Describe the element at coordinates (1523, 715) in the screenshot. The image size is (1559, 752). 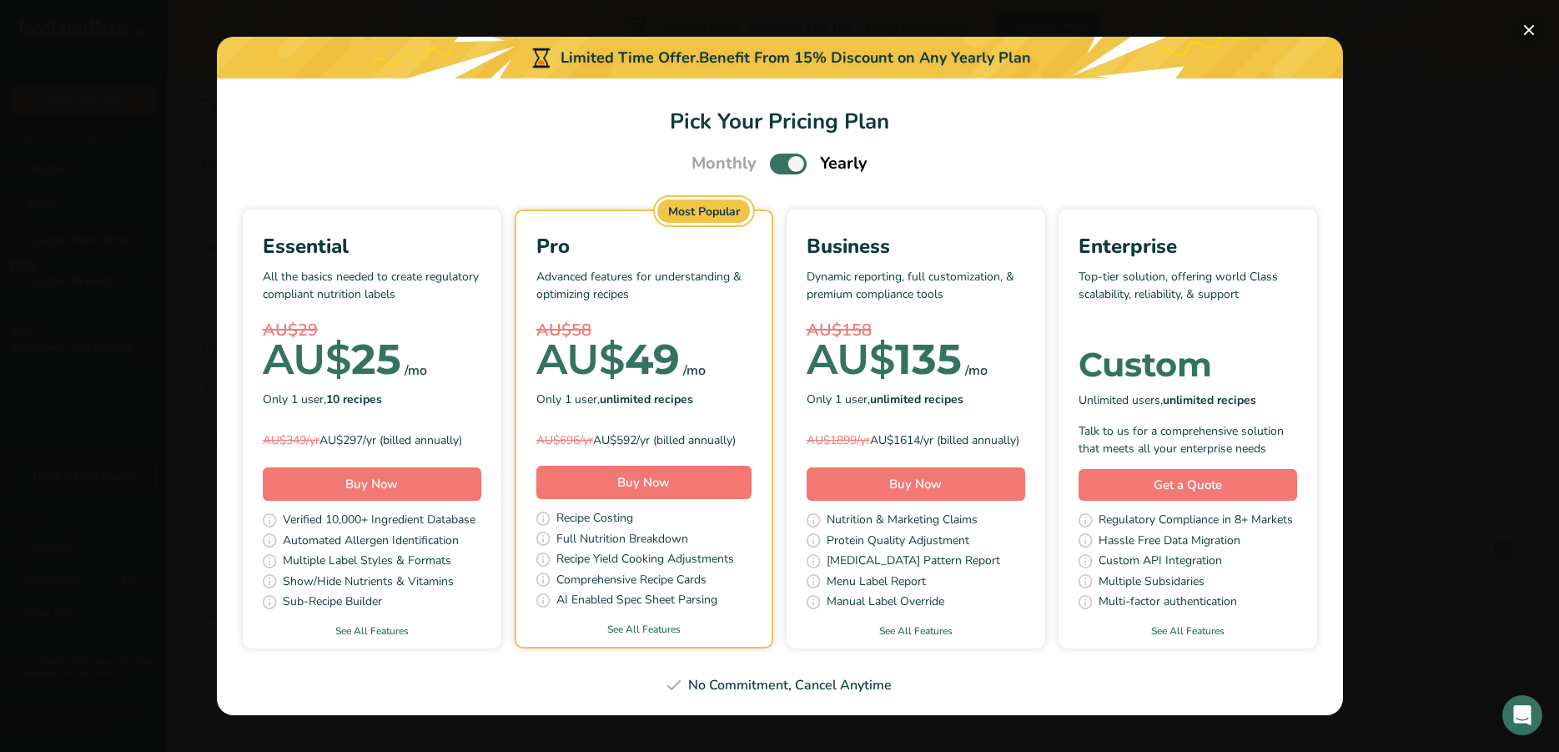
I see `div: Open Intercom Messenger` at that location.